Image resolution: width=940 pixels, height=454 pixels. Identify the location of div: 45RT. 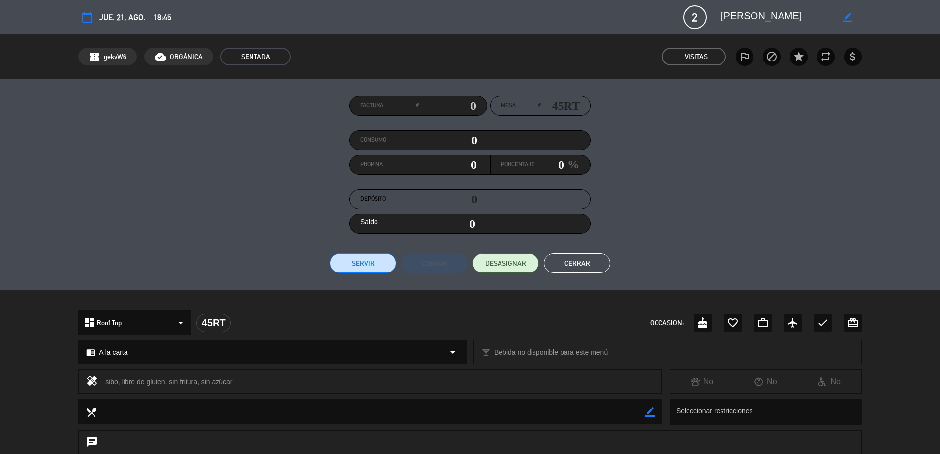
(214, 323).